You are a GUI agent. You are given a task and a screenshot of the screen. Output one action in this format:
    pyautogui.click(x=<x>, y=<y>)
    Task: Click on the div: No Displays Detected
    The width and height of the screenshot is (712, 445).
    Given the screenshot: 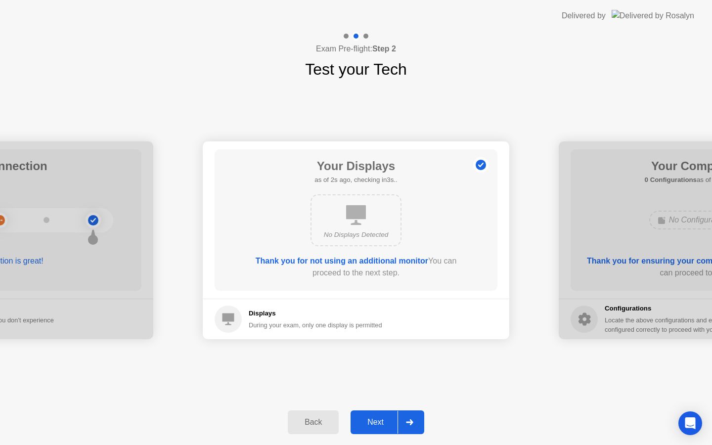 What is the action you would take?
    pyautogui.click(x=356, y=235)
    